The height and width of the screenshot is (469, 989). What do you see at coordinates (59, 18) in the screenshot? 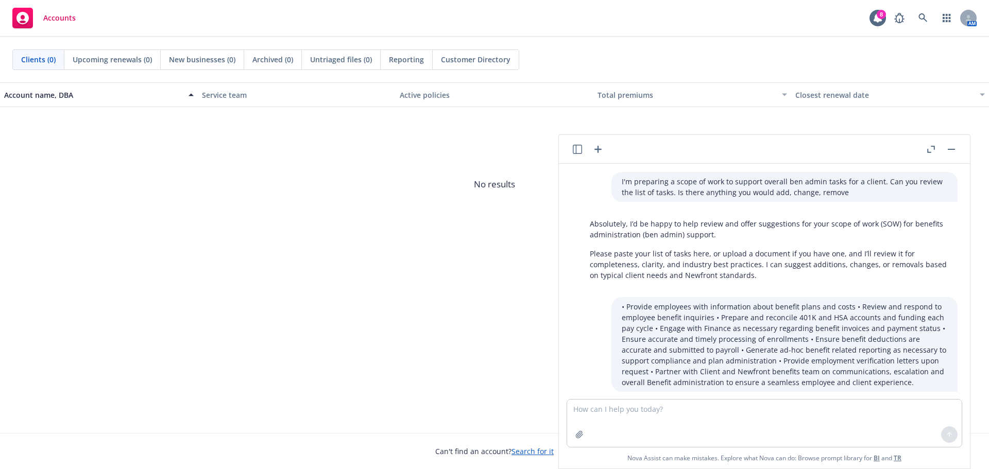
I see `span: Accounts` at bounding box center [59, 18].